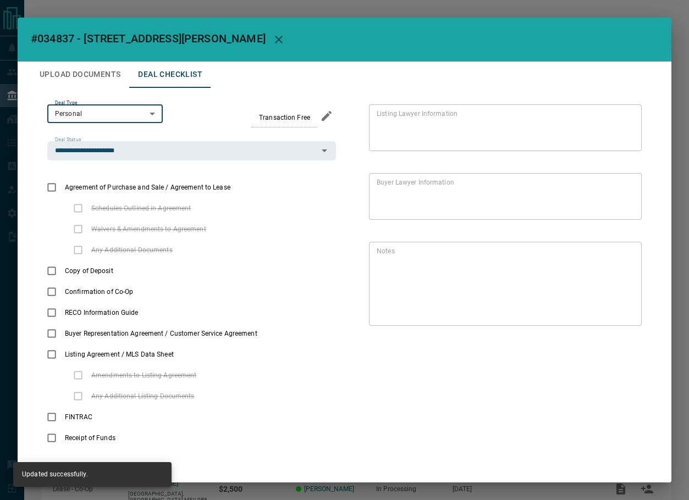 The width and height of the screenshot is (689, 500). I want to click on span: Any Additional Documents, so click(132, 250).